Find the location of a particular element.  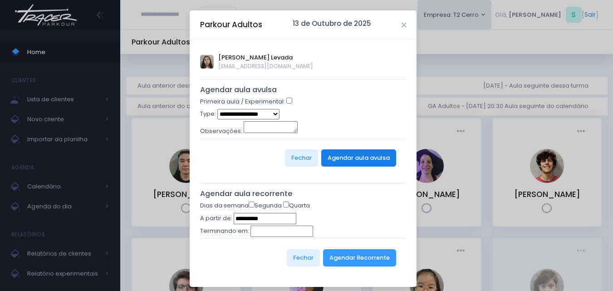

h5: Agendar aula avulsa is located at coordinates (303, 90).